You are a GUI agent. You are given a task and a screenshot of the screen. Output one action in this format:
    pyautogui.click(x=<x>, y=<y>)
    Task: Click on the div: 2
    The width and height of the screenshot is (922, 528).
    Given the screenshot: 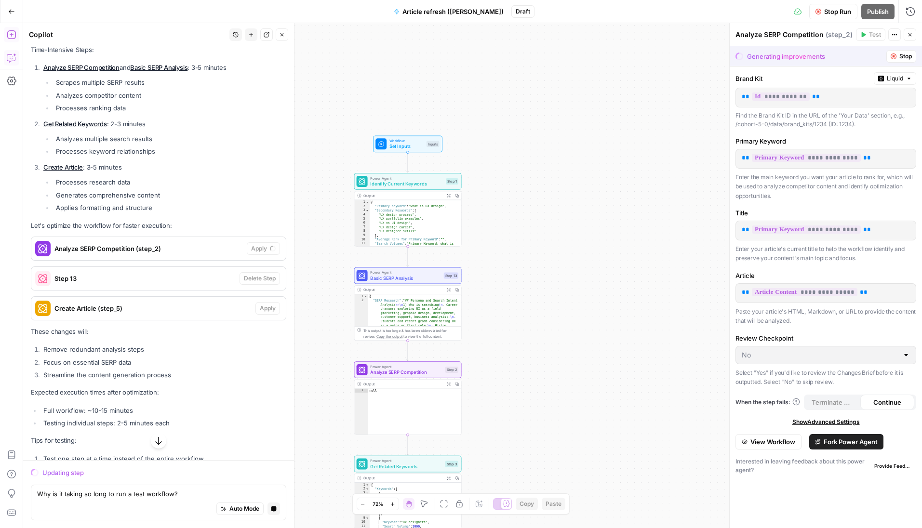 What is the action you would take?
    pyautogui.click(x=362, y=206)
    